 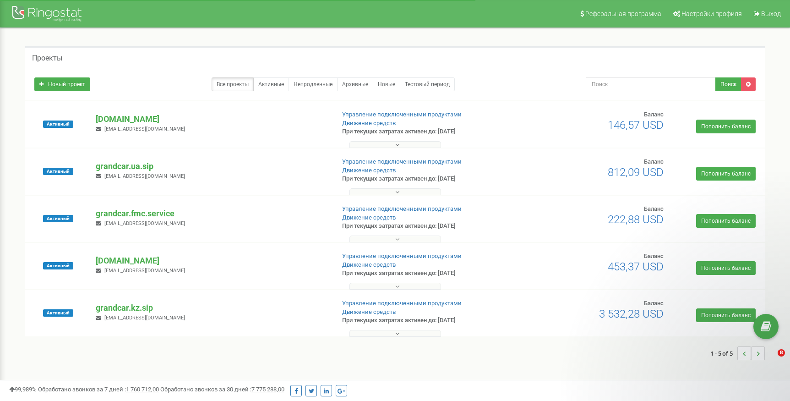 I want to click on span: 222,88 USD, so click(x=636, y=219).